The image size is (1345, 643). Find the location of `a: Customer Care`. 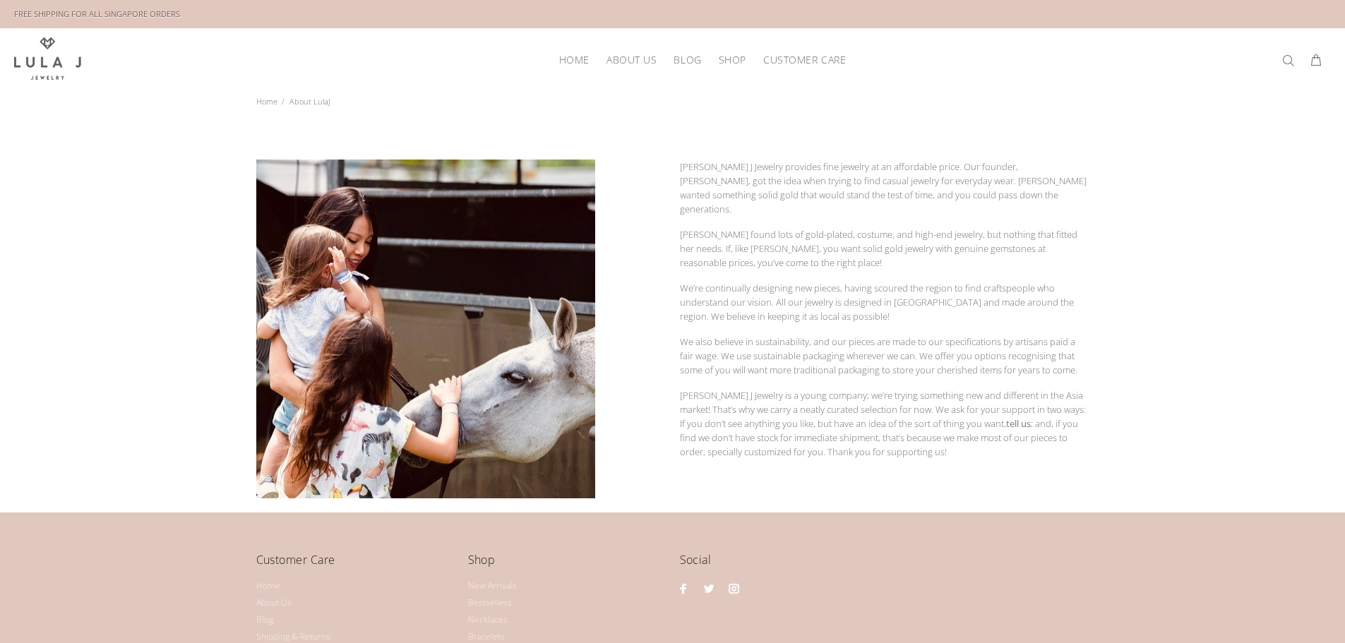

a: Customer Care is located at coordinates (800, 59).